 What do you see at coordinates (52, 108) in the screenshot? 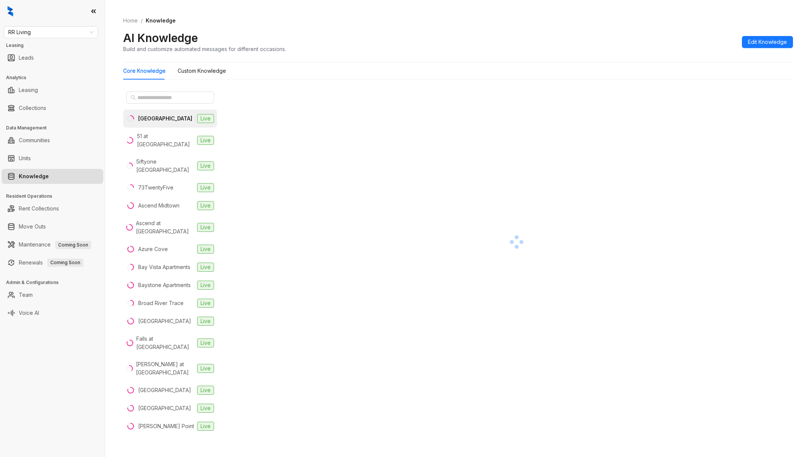
I see `li: Collections` at bounding box center [52, 108].